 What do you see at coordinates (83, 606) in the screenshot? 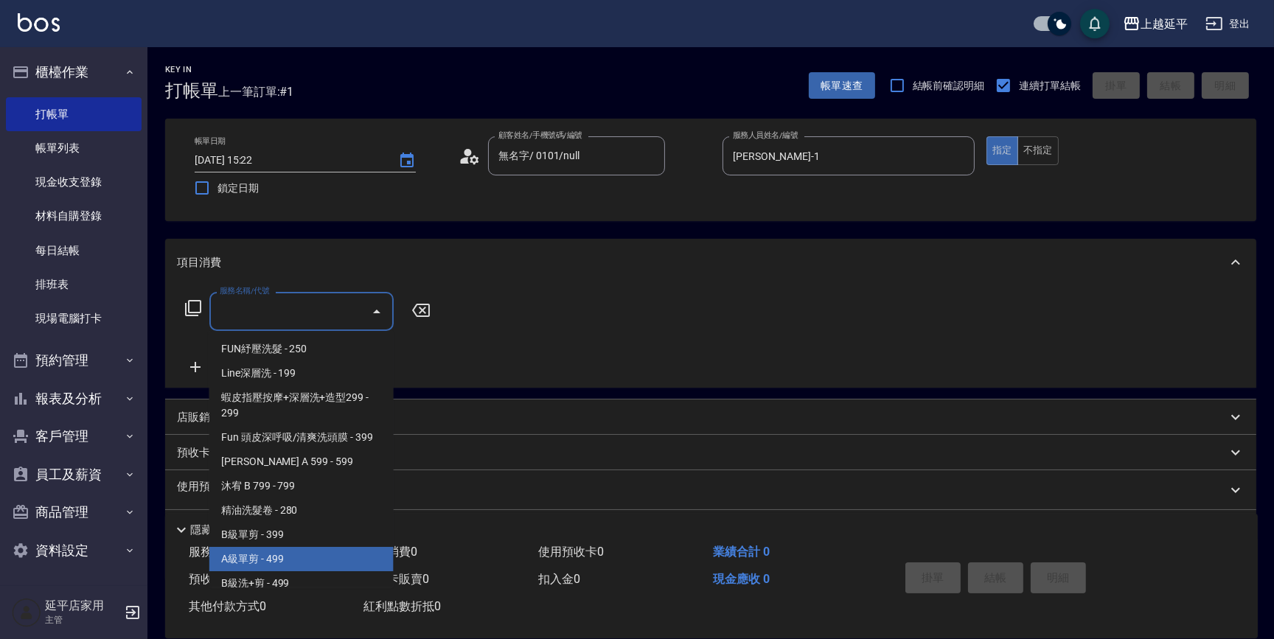
I see `h5: 延平店家用` at bounding box center [83, 606].